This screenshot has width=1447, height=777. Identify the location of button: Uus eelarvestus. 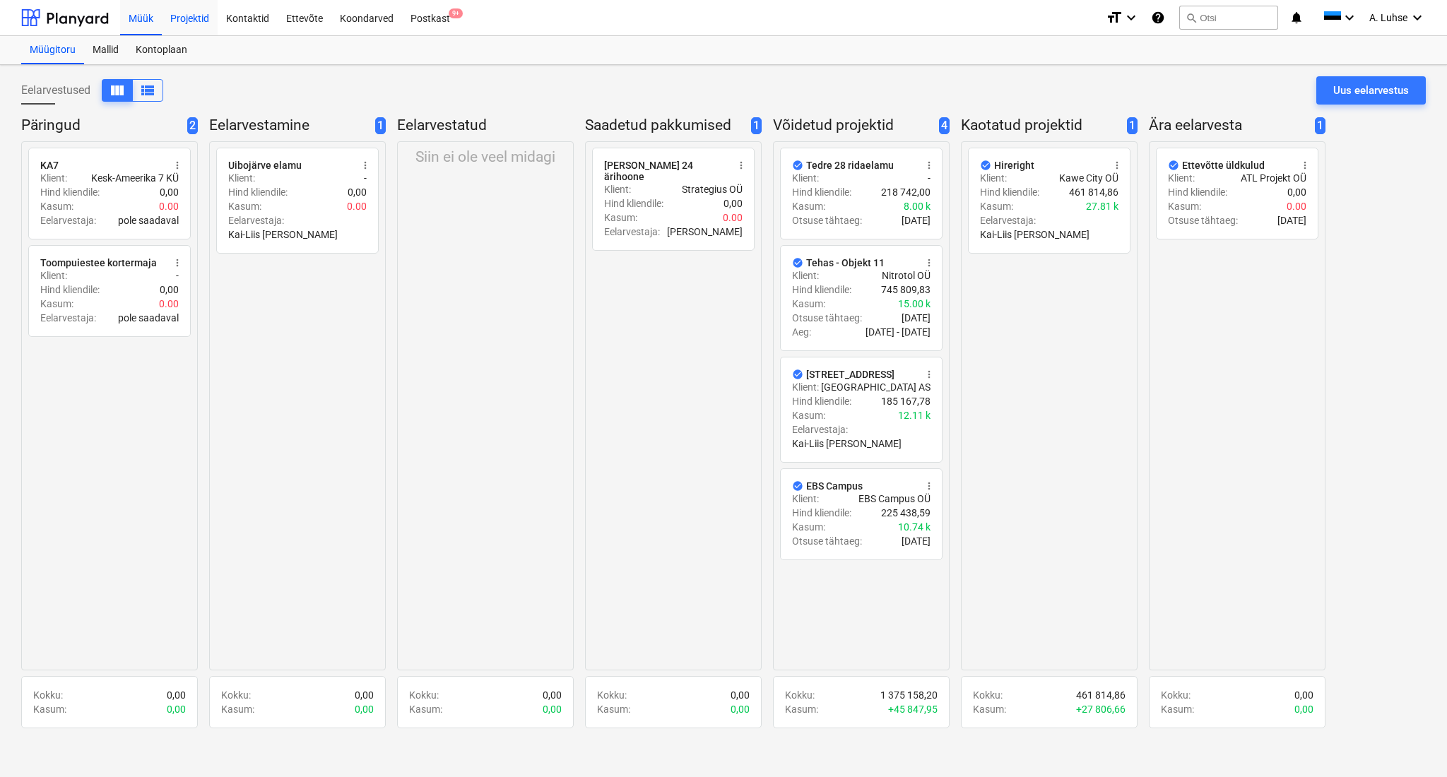
(1371, 90).